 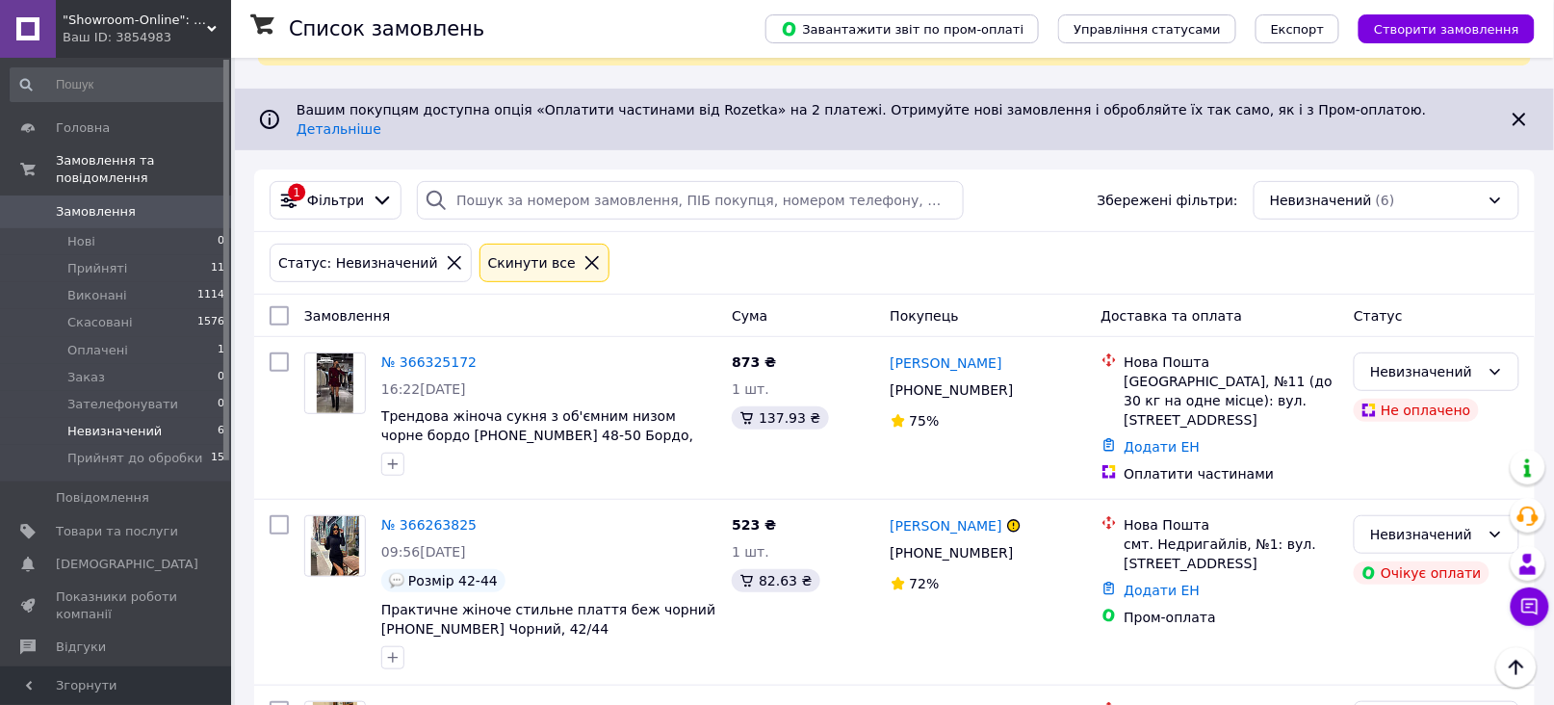 What do you see at coordinates (1168, 200) in the screenshot?
I see `span: Збережені фільтри:` at bounding box center [1168, 200].